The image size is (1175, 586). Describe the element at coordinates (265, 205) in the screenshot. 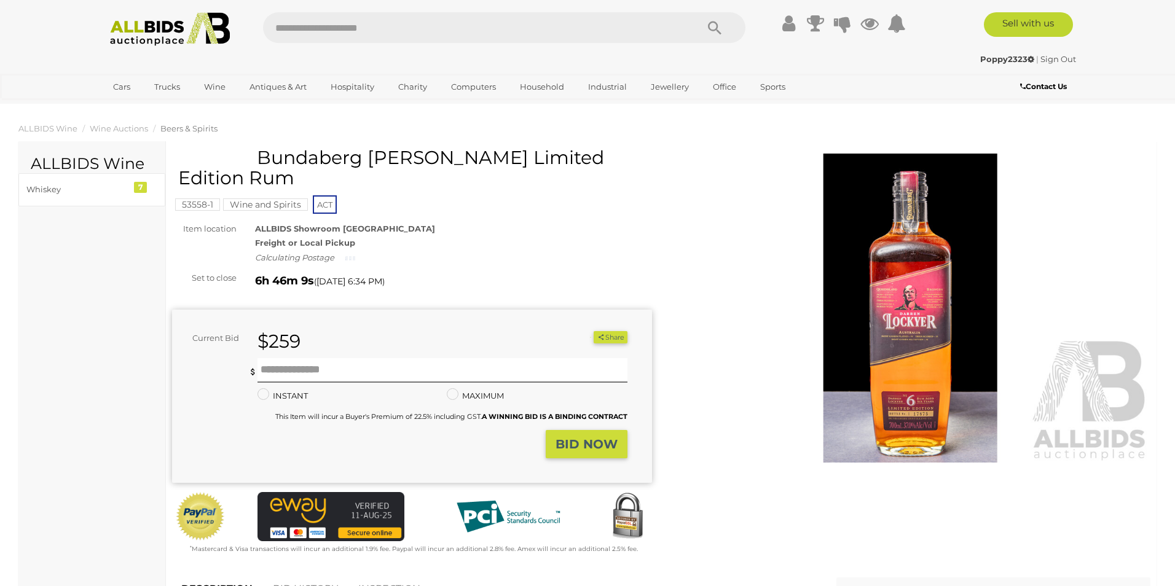

I see `a: Wine and Spirits` at that location.